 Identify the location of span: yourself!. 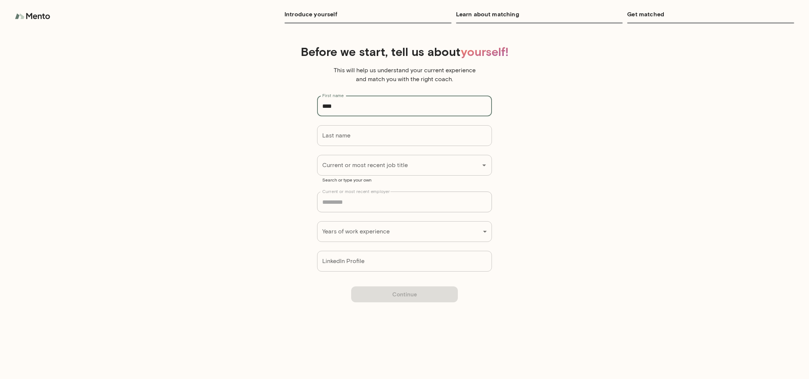
(485, 51).